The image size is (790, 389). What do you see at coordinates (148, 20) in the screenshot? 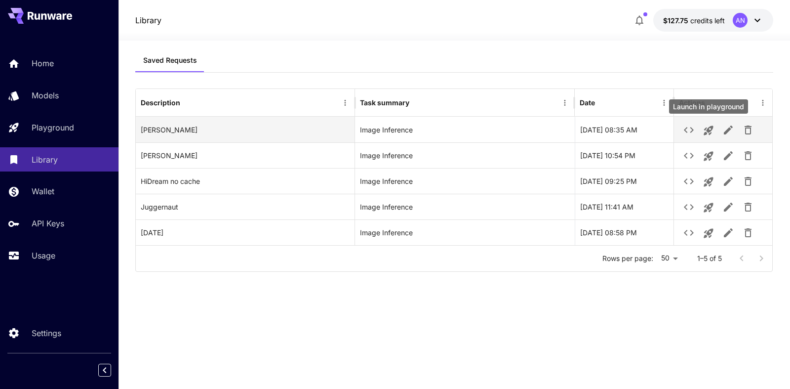
I see `a: Library` at bounding box center [148, 20].